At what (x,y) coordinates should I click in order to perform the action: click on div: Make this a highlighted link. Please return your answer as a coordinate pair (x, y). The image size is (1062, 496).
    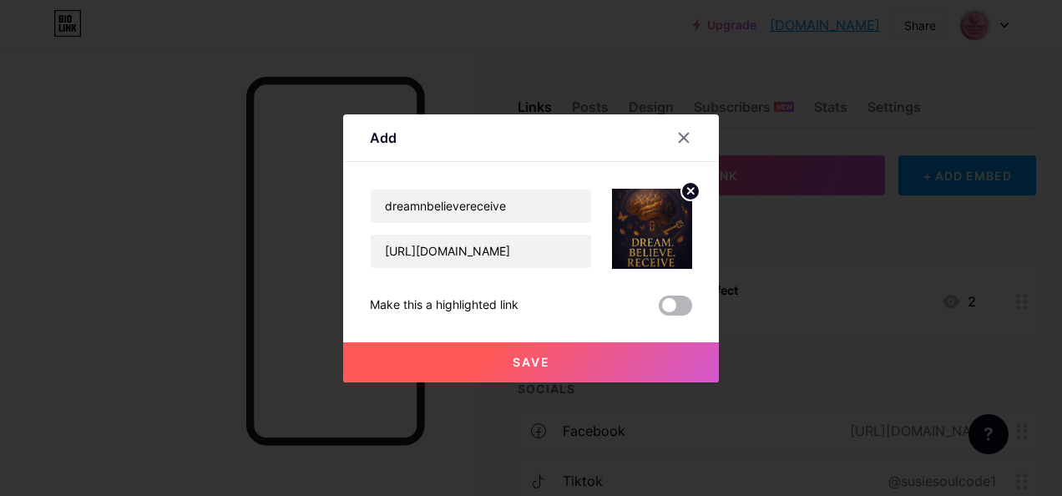
    Looking at the image, I should click on (444, 306).